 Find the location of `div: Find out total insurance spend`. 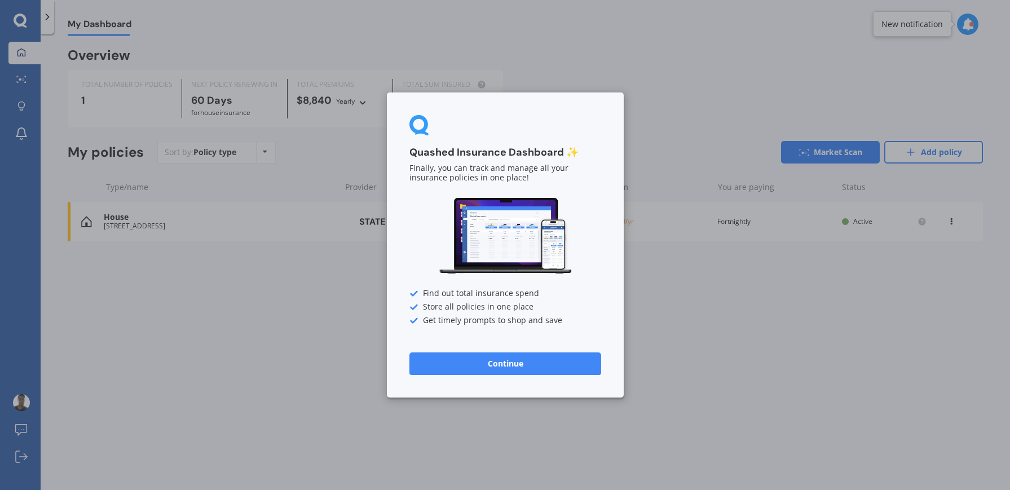

div: Find out total insurance spend is located at coordinates (505, 294).